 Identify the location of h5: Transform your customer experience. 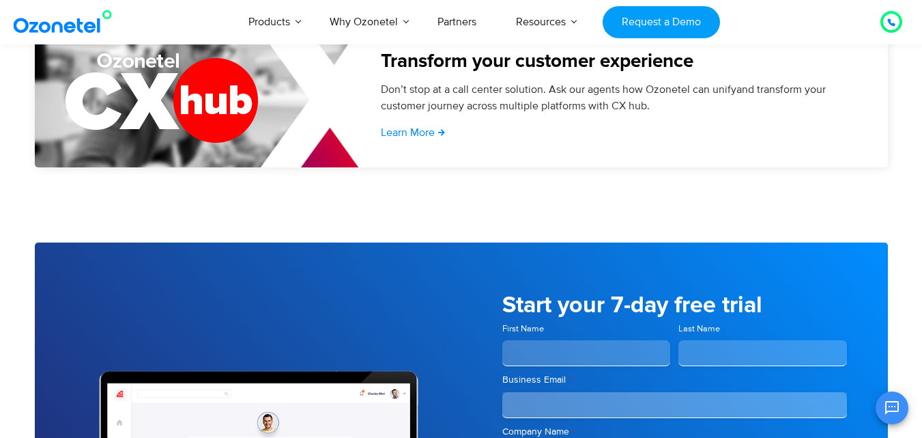
(617, 61).